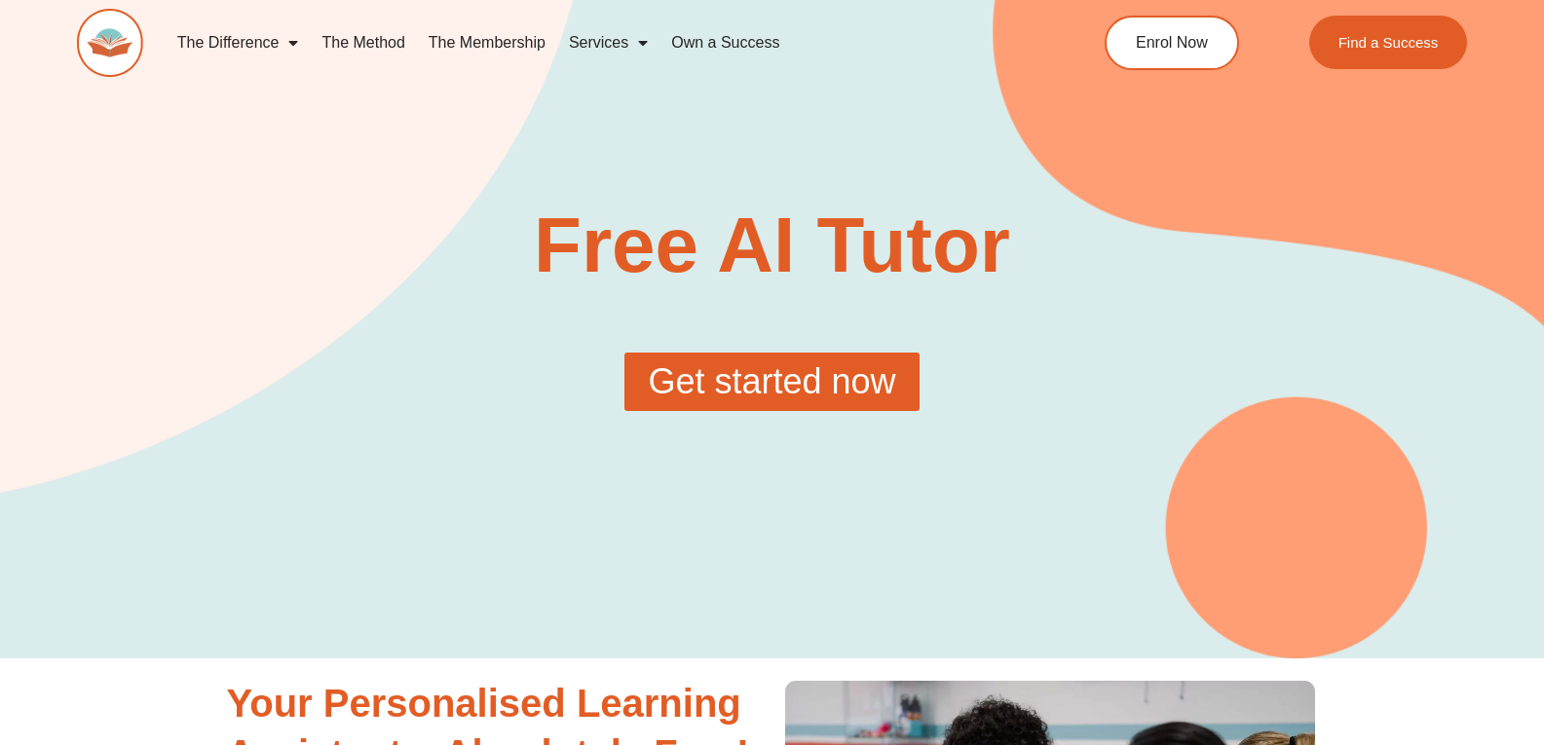  I want to click on a: Get started now, so click(771, 382).